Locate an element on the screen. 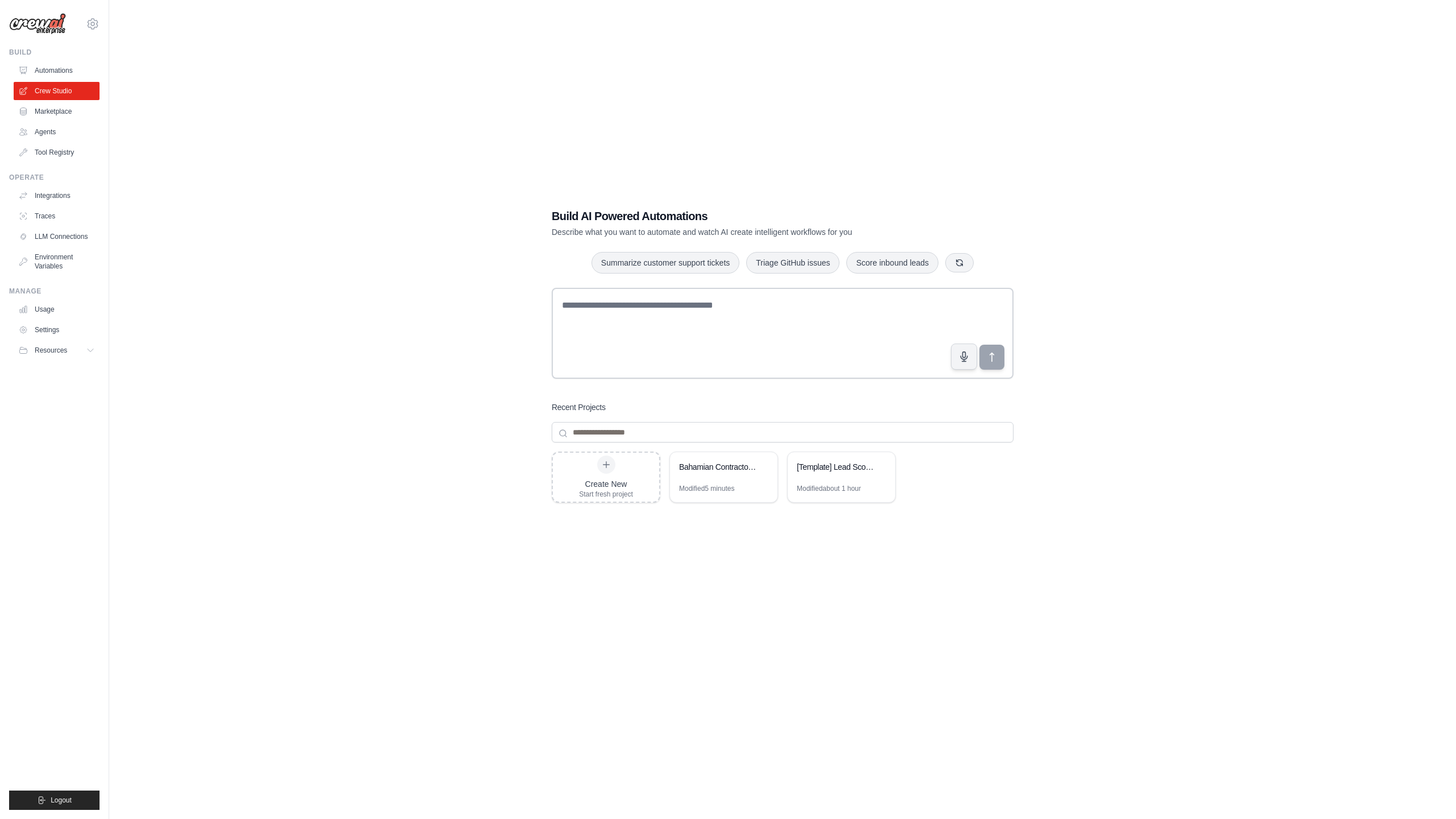  button: Summarize customer support tickets is located at coordinates (665, 262).